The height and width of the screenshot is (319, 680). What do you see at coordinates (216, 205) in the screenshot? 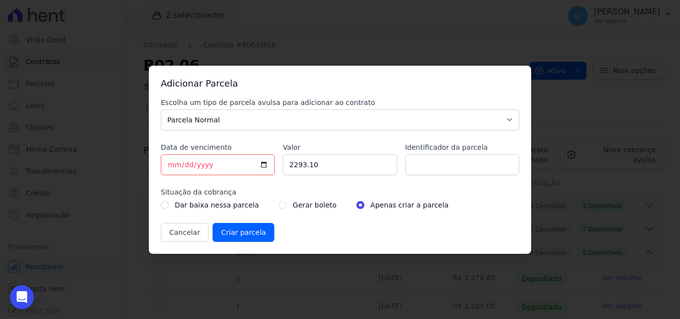
I see `label: Dar baixa nessa parcela` at bounding box center [216, 205].